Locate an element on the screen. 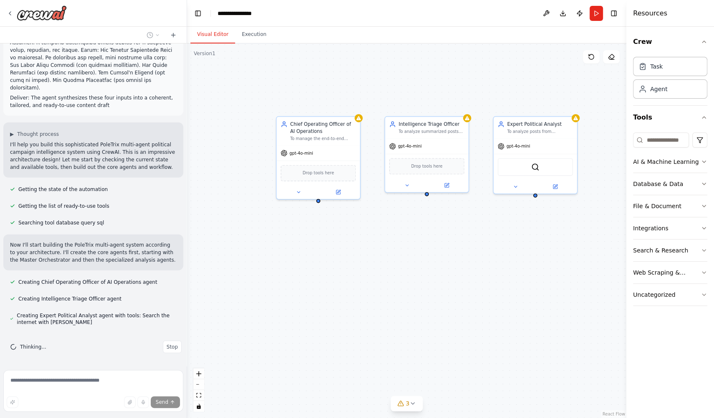  button: toggle interactivity is located at coordinates (199, 406).